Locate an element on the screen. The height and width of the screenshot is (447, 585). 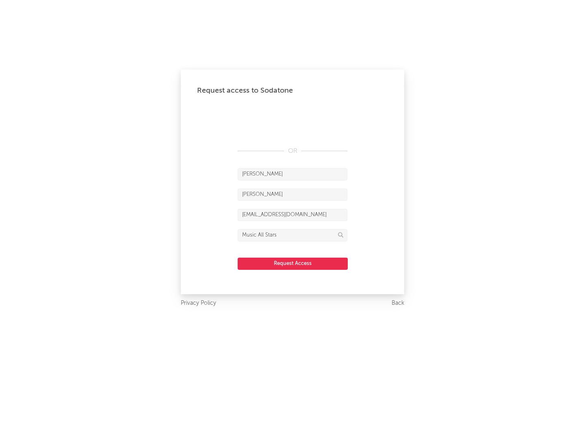
div: Request access to Sodatone is located at coordinates (292, 91).